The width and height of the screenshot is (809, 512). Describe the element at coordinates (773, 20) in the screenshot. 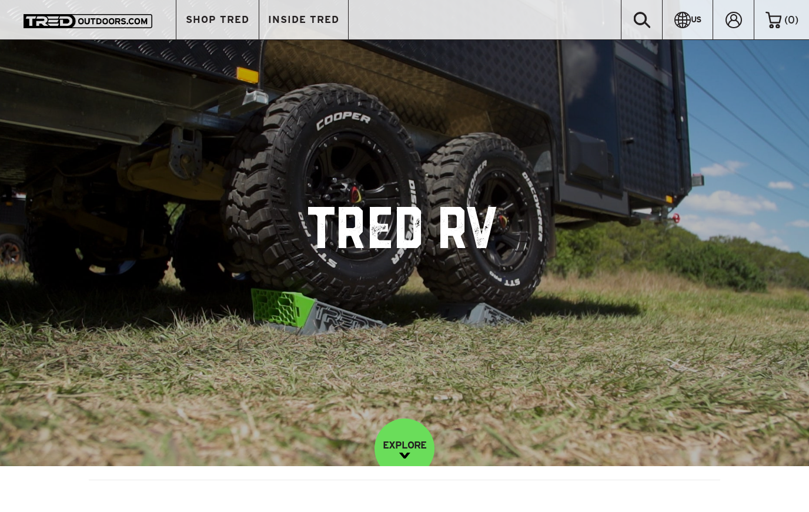

I see `img: cart-icon` at that location.